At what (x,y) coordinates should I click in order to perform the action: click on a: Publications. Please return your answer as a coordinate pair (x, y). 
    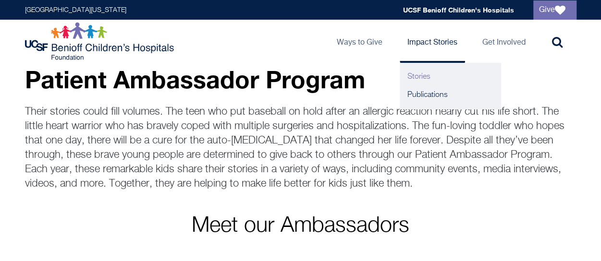
    Looking at the image, I should click on (450, 95).